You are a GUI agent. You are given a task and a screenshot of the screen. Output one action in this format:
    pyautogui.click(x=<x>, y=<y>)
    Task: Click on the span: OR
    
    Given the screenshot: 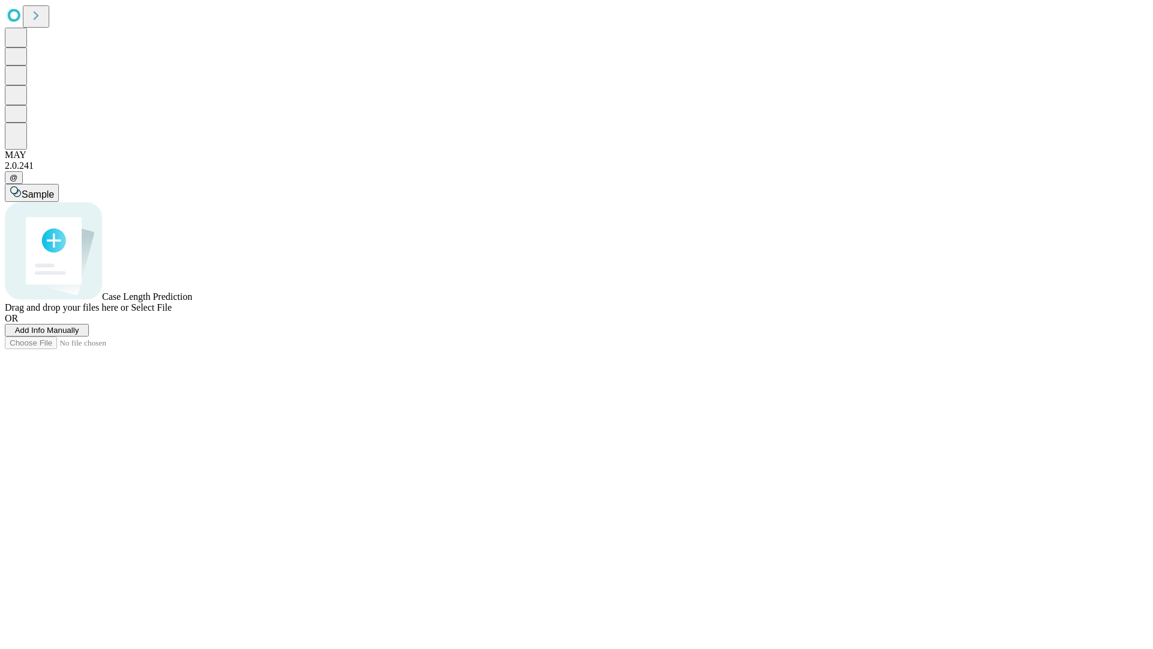 What is the action you would take?
    pyautogui.click(x=11, y=318)
    